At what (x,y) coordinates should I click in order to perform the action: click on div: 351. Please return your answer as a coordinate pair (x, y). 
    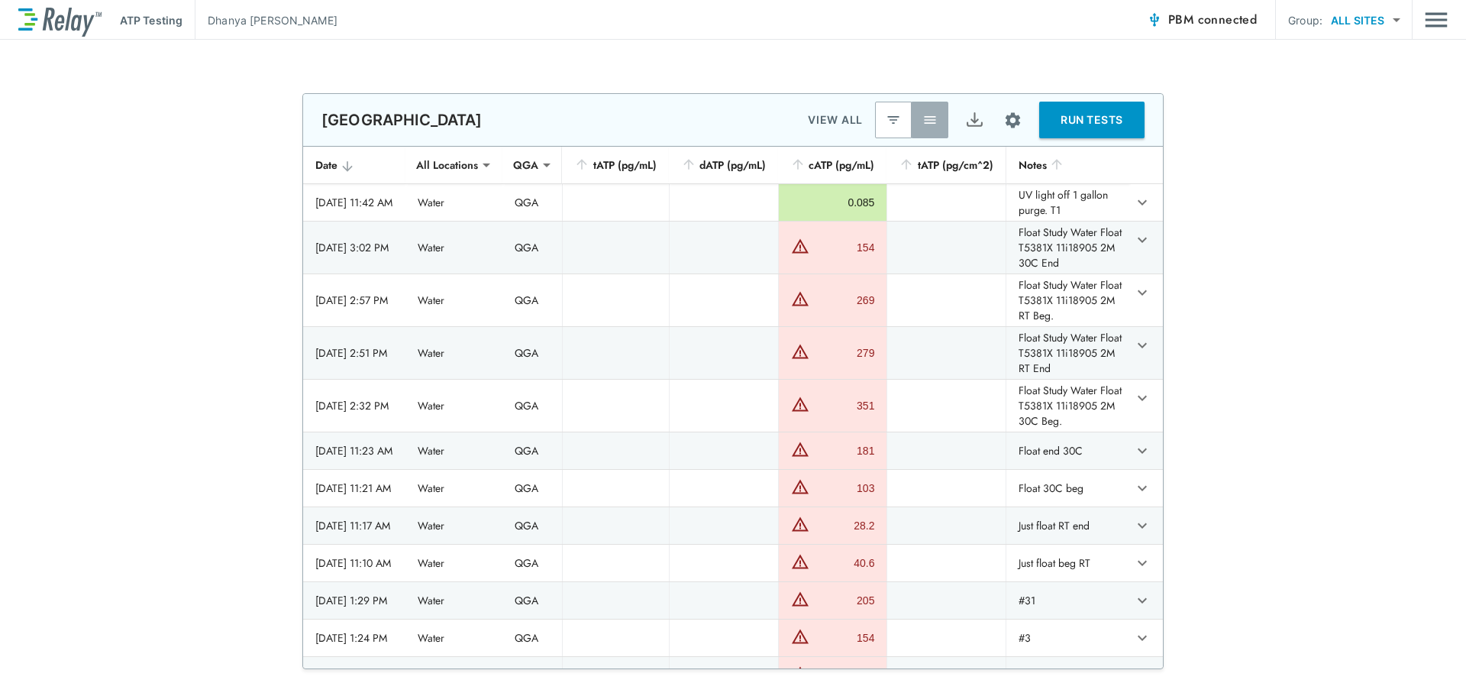
    Looking at the image, I should click on (844, 405).